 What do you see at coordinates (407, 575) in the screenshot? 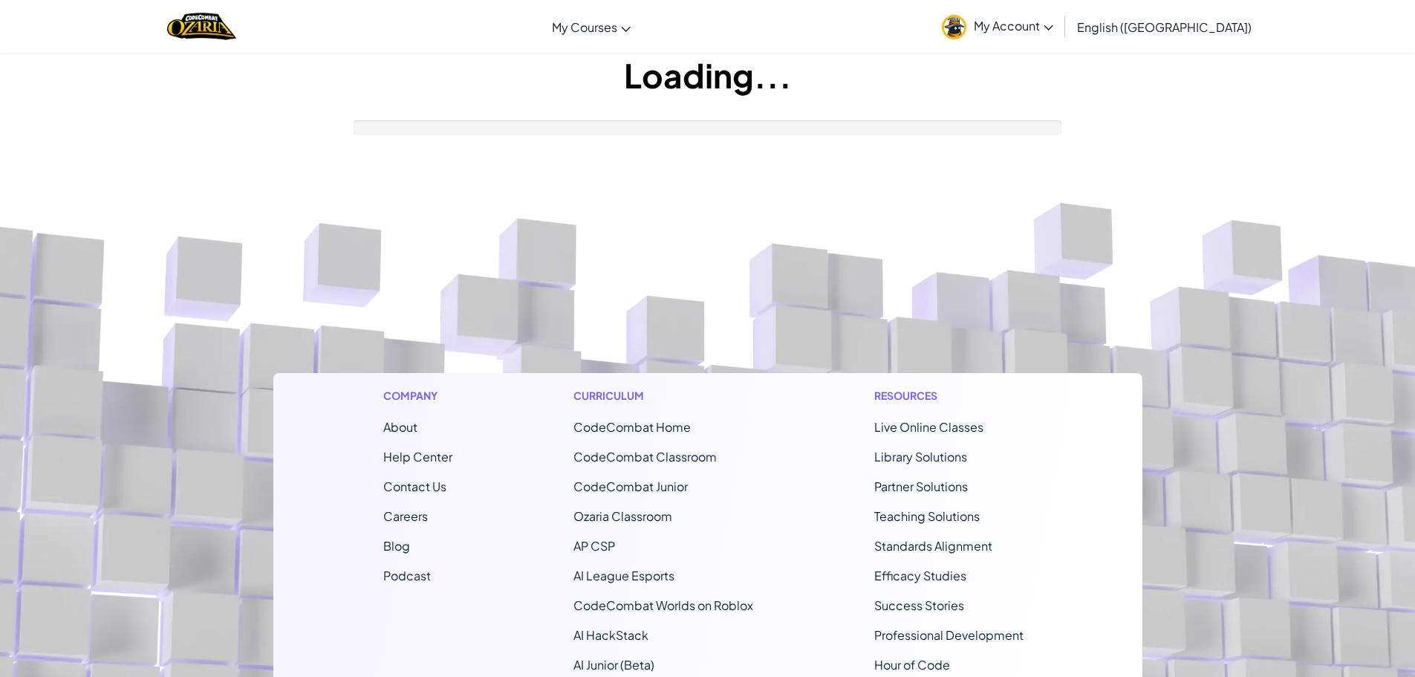
I see `a: Podcast` at bounding box center [407, 575].